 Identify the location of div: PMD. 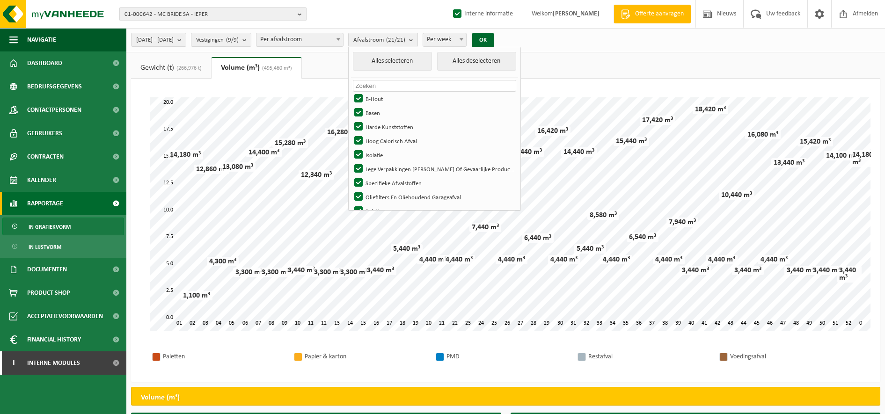
(507, 357).